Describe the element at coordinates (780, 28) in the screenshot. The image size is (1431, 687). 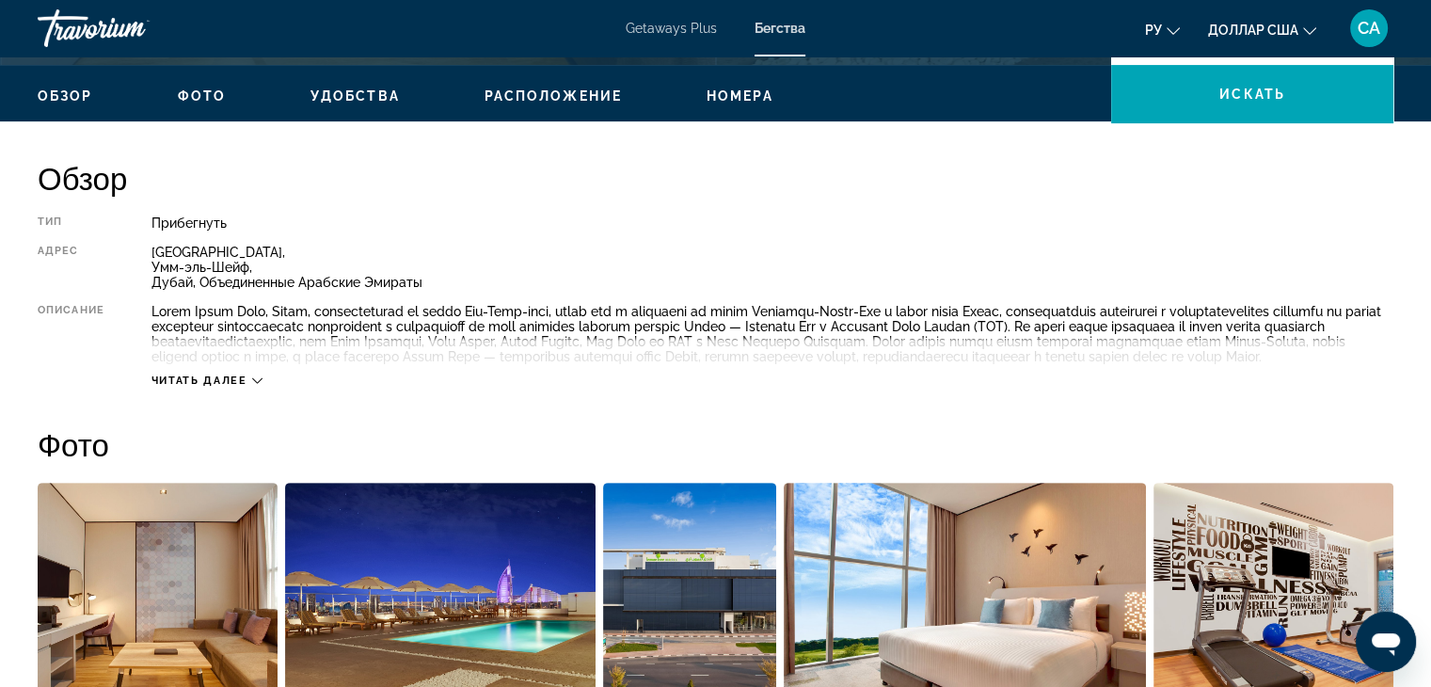
I see `a: Бегства` at that location.